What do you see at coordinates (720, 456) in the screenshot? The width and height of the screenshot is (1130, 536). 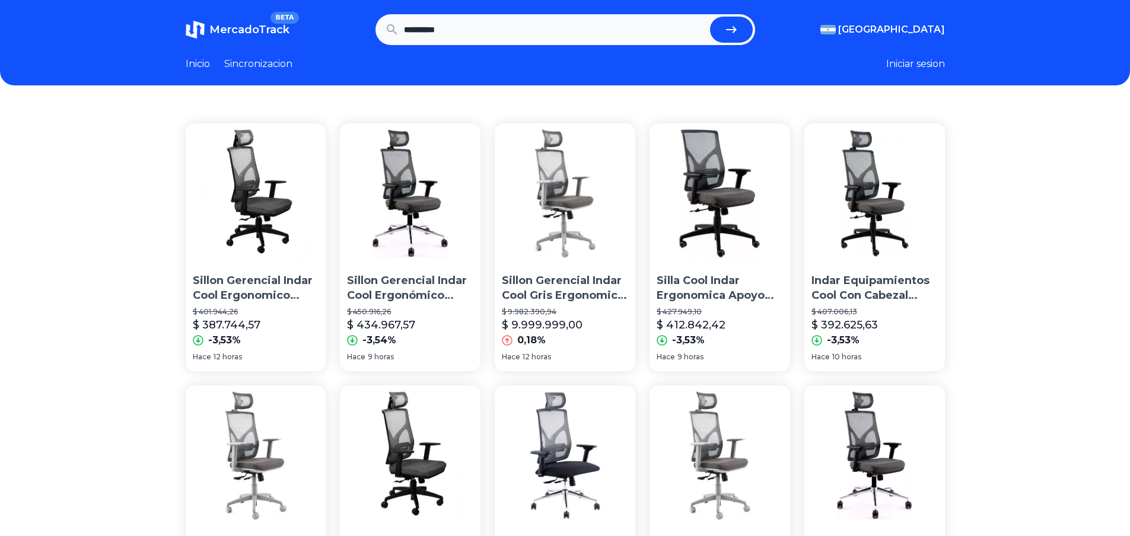 I see `img: Silla Cool Grey Indar Apoyacabeza Slyder Mesh Diseño Brazo` at bounding box center [720, 456].